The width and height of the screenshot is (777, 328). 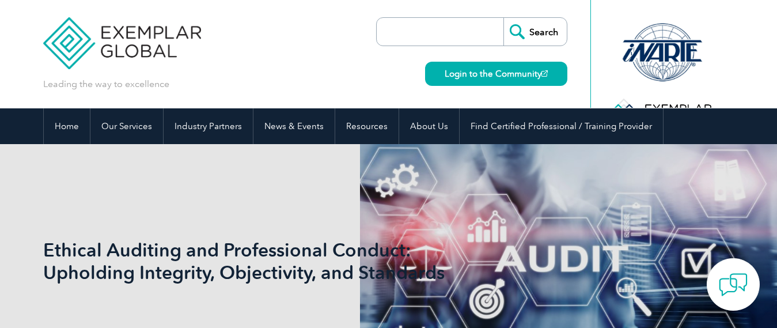 What do you see at coordinates (429, 126) in the screenshot?
I see `a: About Us` at bounding box center [429, 126].